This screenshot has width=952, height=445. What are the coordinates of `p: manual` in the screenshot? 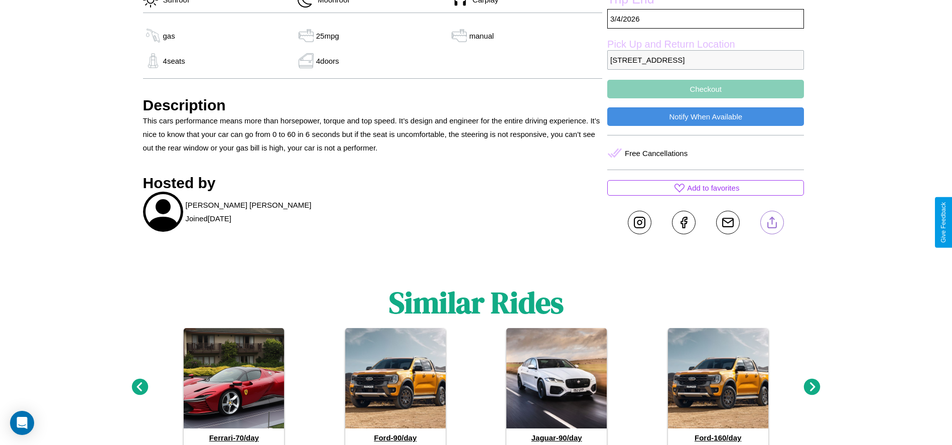 It's located at (481, 36).